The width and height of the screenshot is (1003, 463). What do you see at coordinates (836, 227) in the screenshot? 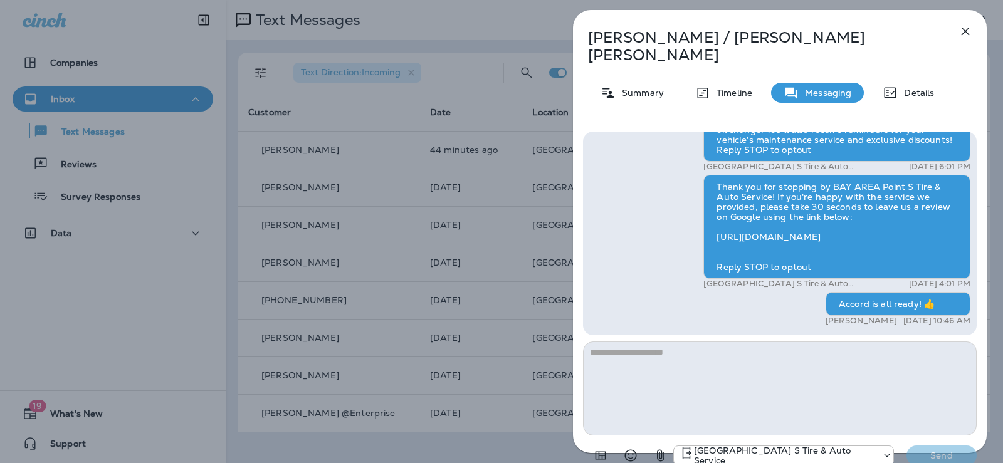
I see `div: Thank you for stopping by BAY AREA Point S Tire & Auto Service! If you're happy with the service ...` at bounding box center [836, 227].